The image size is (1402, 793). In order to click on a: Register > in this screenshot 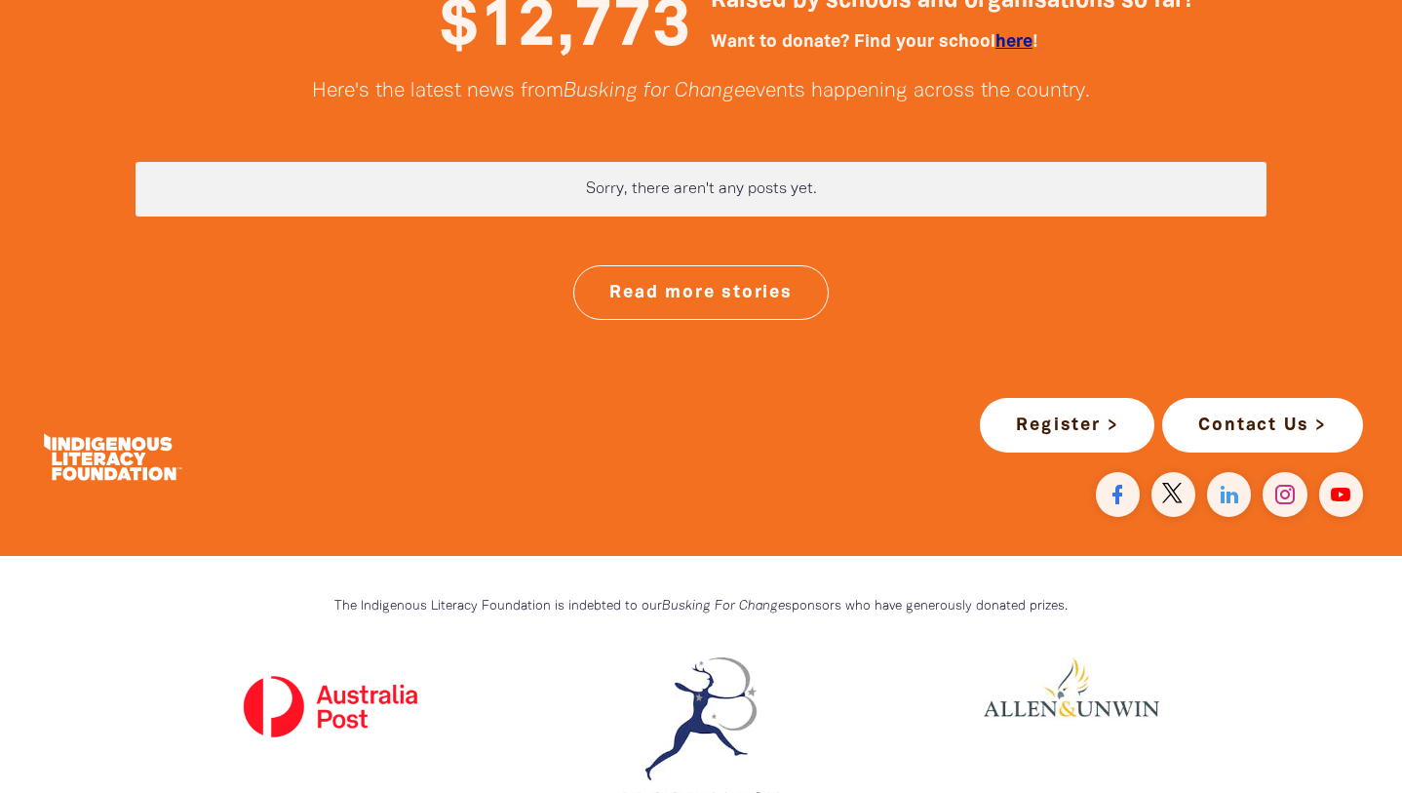, I will do `click(1067, 425)`.